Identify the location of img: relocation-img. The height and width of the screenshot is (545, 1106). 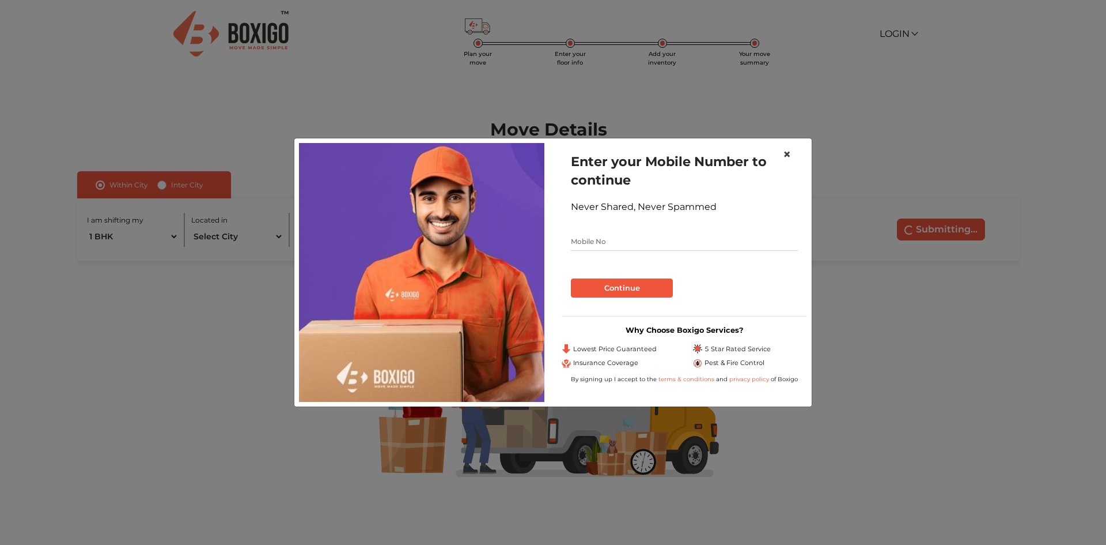
(422, 272).